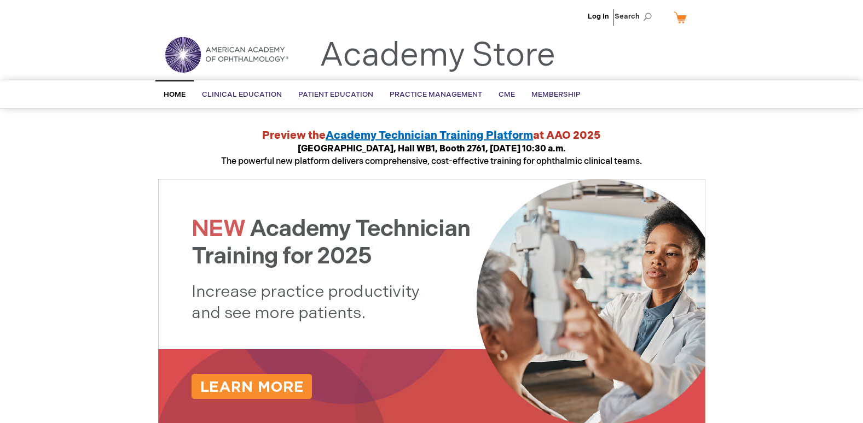 Image resolution: width=863 pixels, height=423 pixels. What do you see at coordinates (556, 95) in the screenshot?
I see `span: Membership` at bounding box center [556, 95].